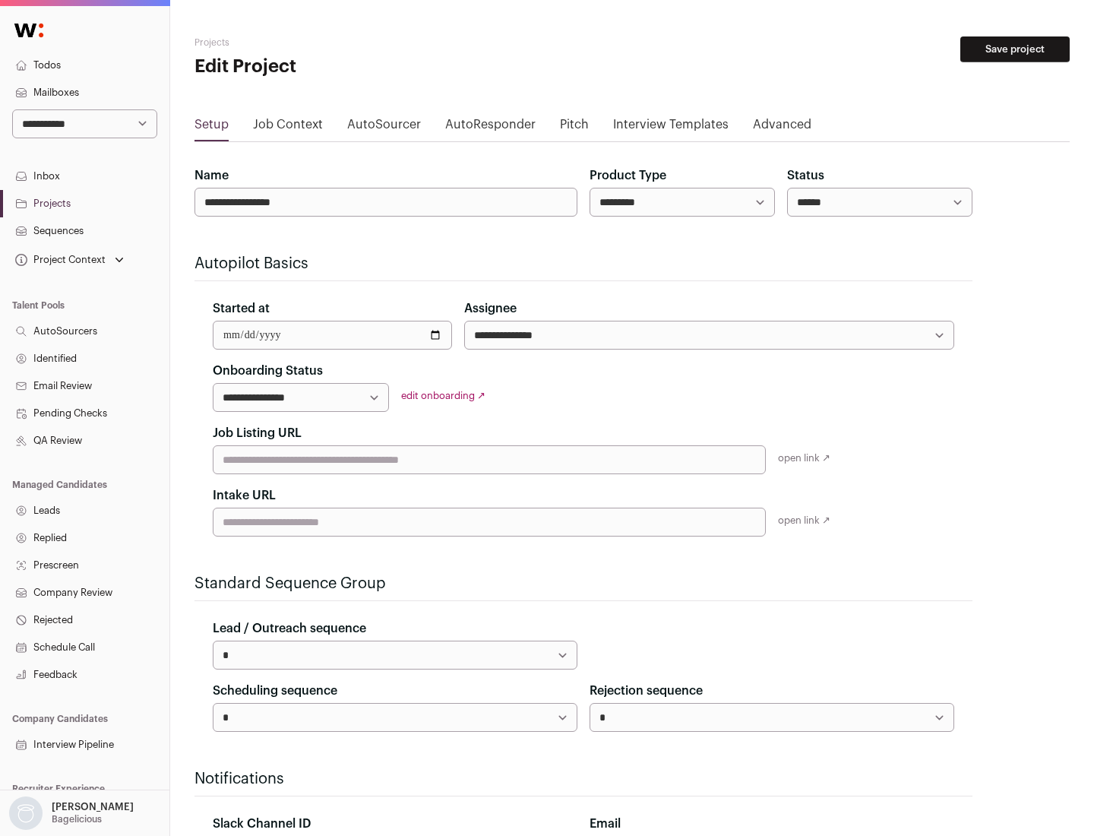  Describe the element at coordinates (244, 495) in the screenshot. I see `label: Intake URL` at that location.